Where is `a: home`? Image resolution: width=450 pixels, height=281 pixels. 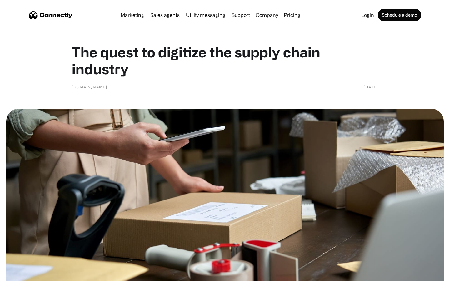
a: home is located at coordinates (51, 15).